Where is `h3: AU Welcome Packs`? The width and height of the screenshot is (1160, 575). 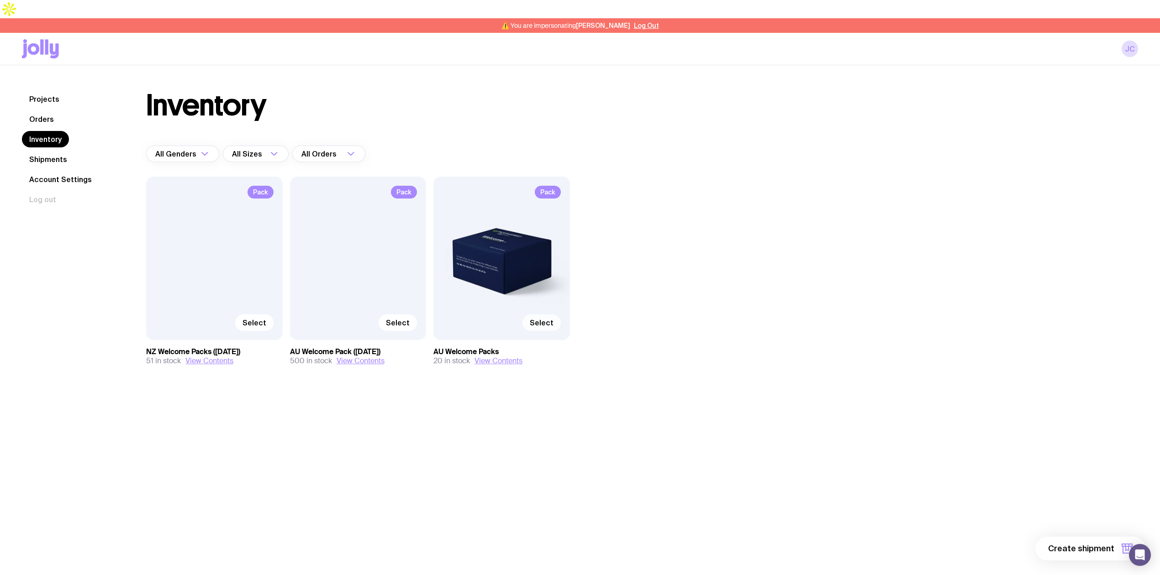
h3: AU Welcome Packs is located at coordinates (501, 352).